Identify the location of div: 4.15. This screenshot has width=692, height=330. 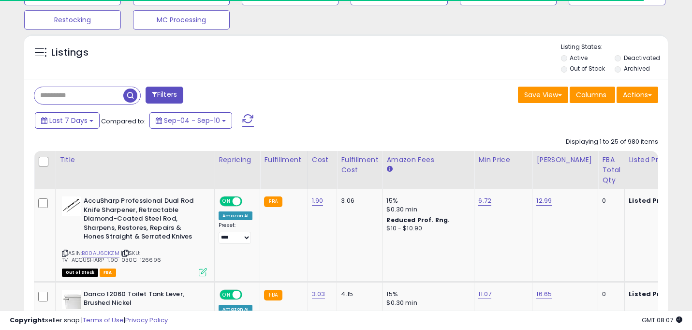
(358, 294).